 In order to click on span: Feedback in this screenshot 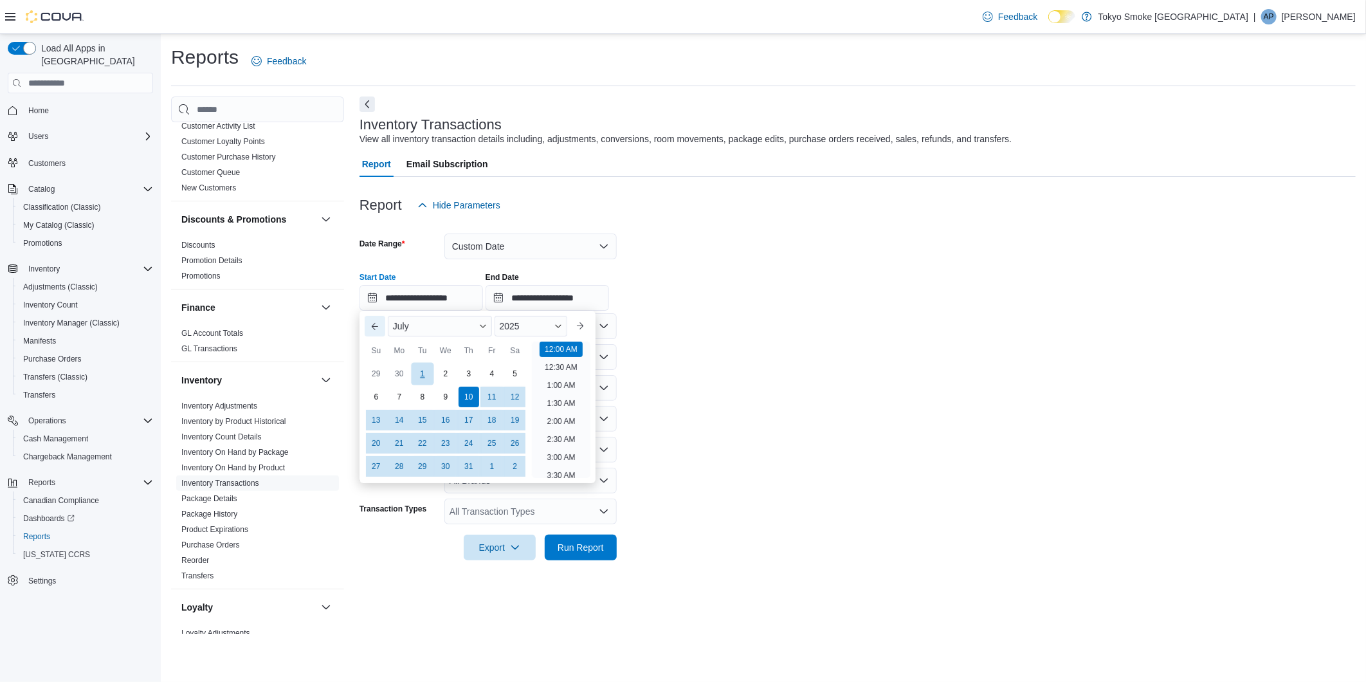, I will do `click(1018, 17)`.